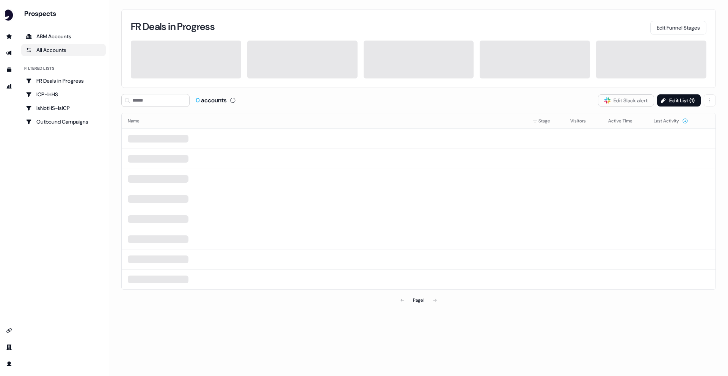  Describe the element at coordinates (63, 108) in the screenshot. I see `a: Go to IsNotHS-IsICP` at that location.